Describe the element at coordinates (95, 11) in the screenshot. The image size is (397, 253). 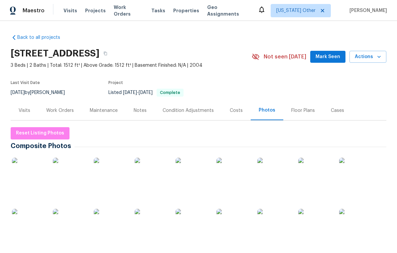
I see `span: Projects` at that location.